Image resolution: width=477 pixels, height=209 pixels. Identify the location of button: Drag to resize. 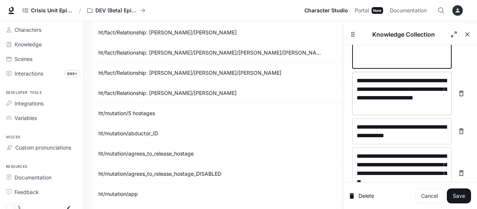
(353, 34).